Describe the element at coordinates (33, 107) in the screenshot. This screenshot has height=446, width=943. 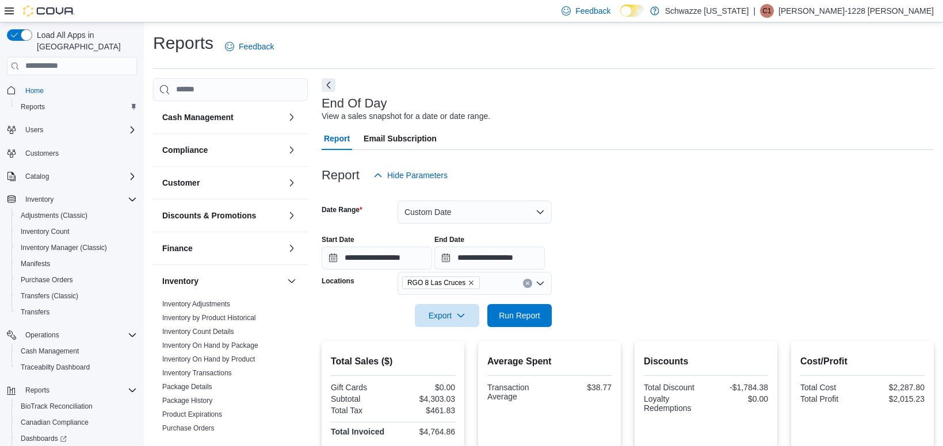
I see `a: Reports` at that location.